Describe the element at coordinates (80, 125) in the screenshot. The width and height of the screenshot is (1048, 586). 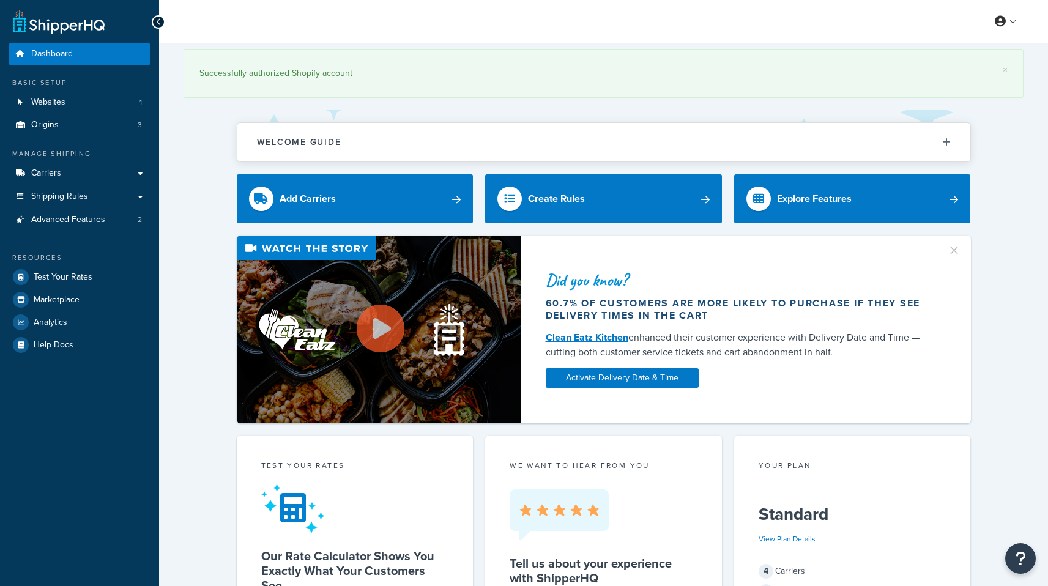
I see `li: Origins` at that location.